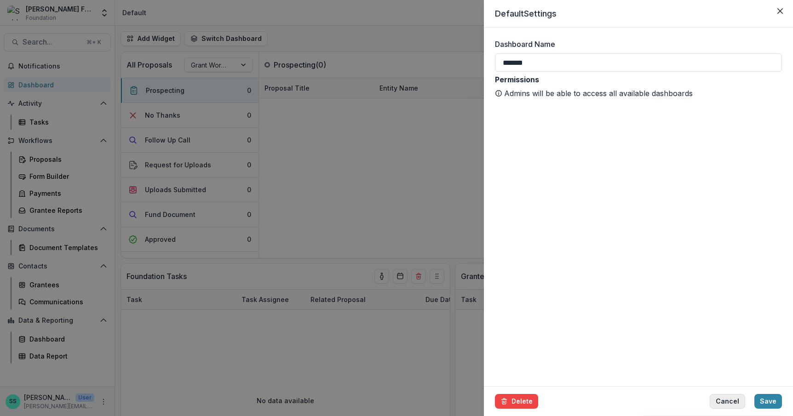 The width and height of the screenshot is (793, 416). I want to click on button: Save, so click(768, 402).